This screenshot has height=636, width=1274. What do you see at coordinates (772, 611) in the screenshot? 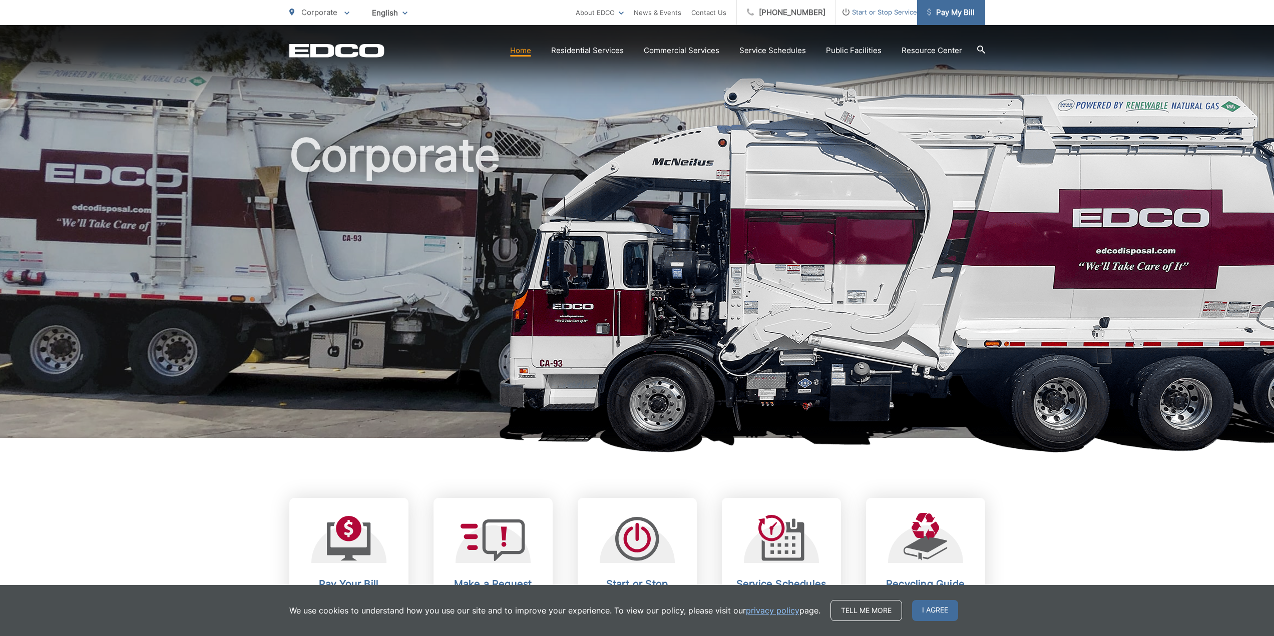
I see `a: privacy policy` at bounding box center [772, 611].